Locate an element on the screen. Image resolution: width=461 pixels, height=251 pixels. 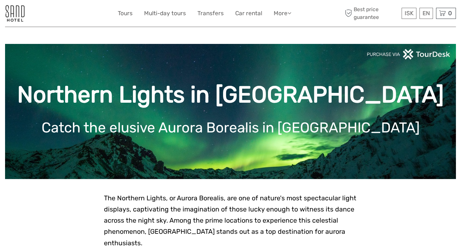
span: ISK is located at coordinates (409, 13).